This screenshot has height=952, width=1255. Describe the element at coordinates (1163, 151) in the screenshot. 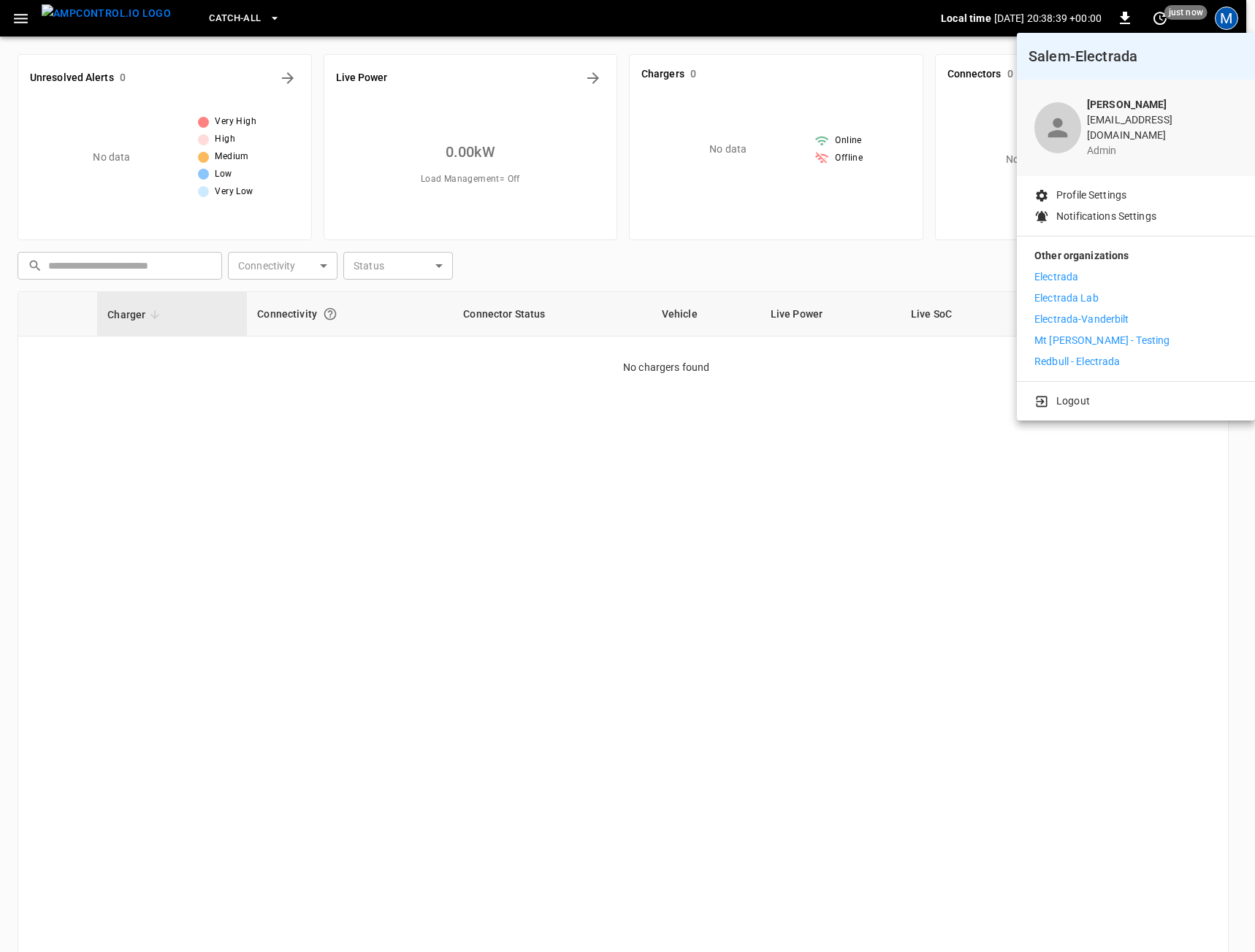

I see `p: admin` at that location.